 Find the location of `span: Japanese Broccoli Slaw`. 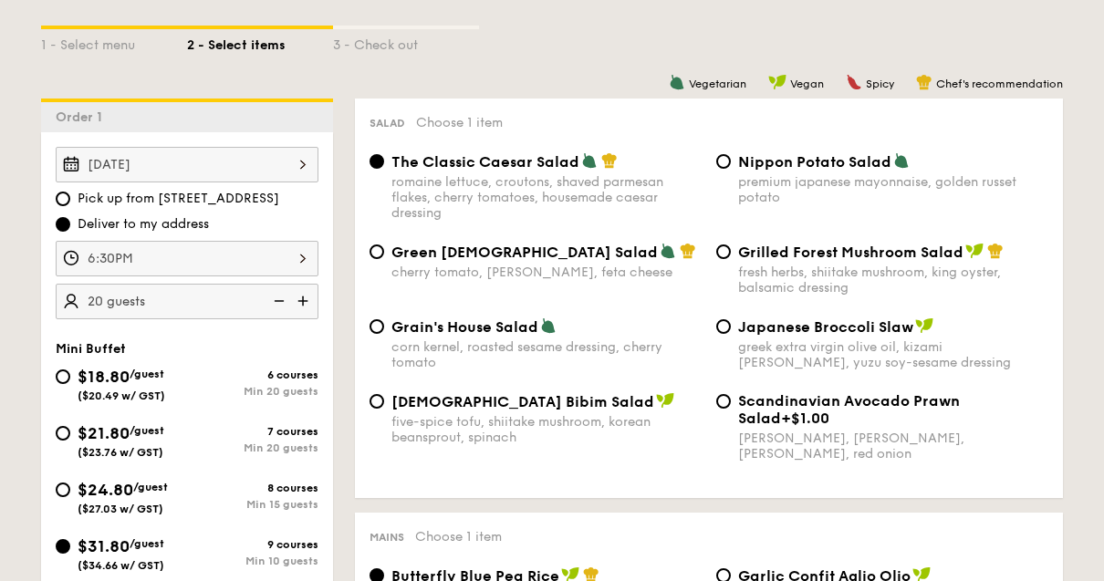

span: Japanese Broccoli Slaw is located at coordinates (826, 328).